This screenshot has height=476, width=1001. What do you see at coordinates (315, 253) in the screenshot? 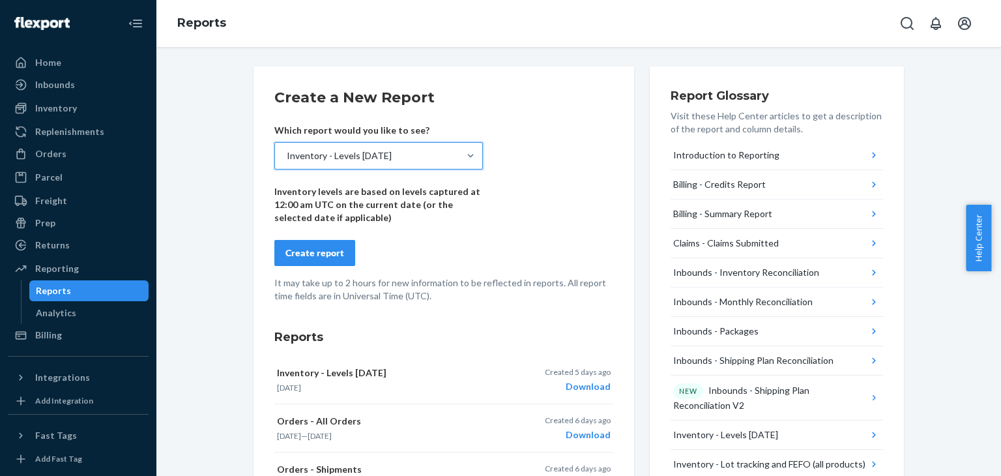
I see `div: Create report` at bounding box center [315, 253].